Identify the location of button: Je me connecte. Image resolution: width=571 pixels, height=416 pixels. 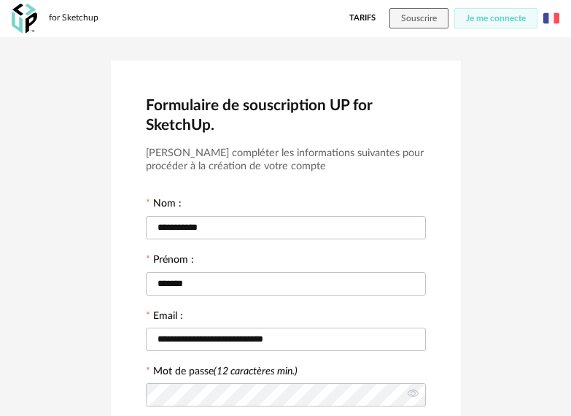
(496, 18).